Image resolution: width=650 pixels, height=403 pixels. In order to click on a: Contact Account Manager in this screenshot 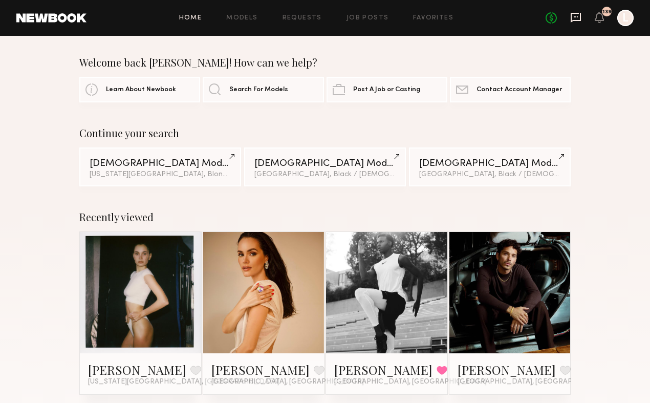, I will do `click(510, 90)`.